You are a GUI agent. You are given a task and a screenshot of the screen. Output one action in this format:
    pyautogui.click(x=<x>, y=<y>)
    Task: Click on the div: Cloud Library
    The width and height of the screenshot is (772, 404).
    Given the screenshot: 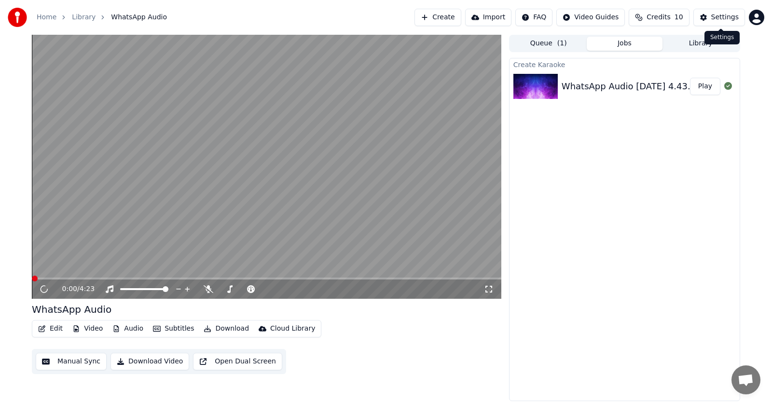 What is the action you would take?
    pyautogui.click(x=293, y=329)
    